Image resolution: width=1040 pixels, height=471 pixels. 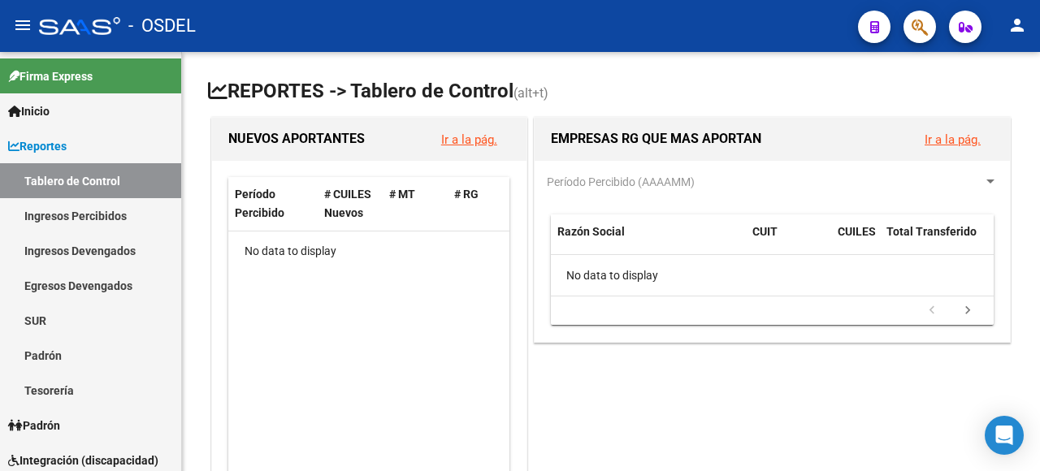 I want to click on a: go to previous page, so click(x=932, y=311).